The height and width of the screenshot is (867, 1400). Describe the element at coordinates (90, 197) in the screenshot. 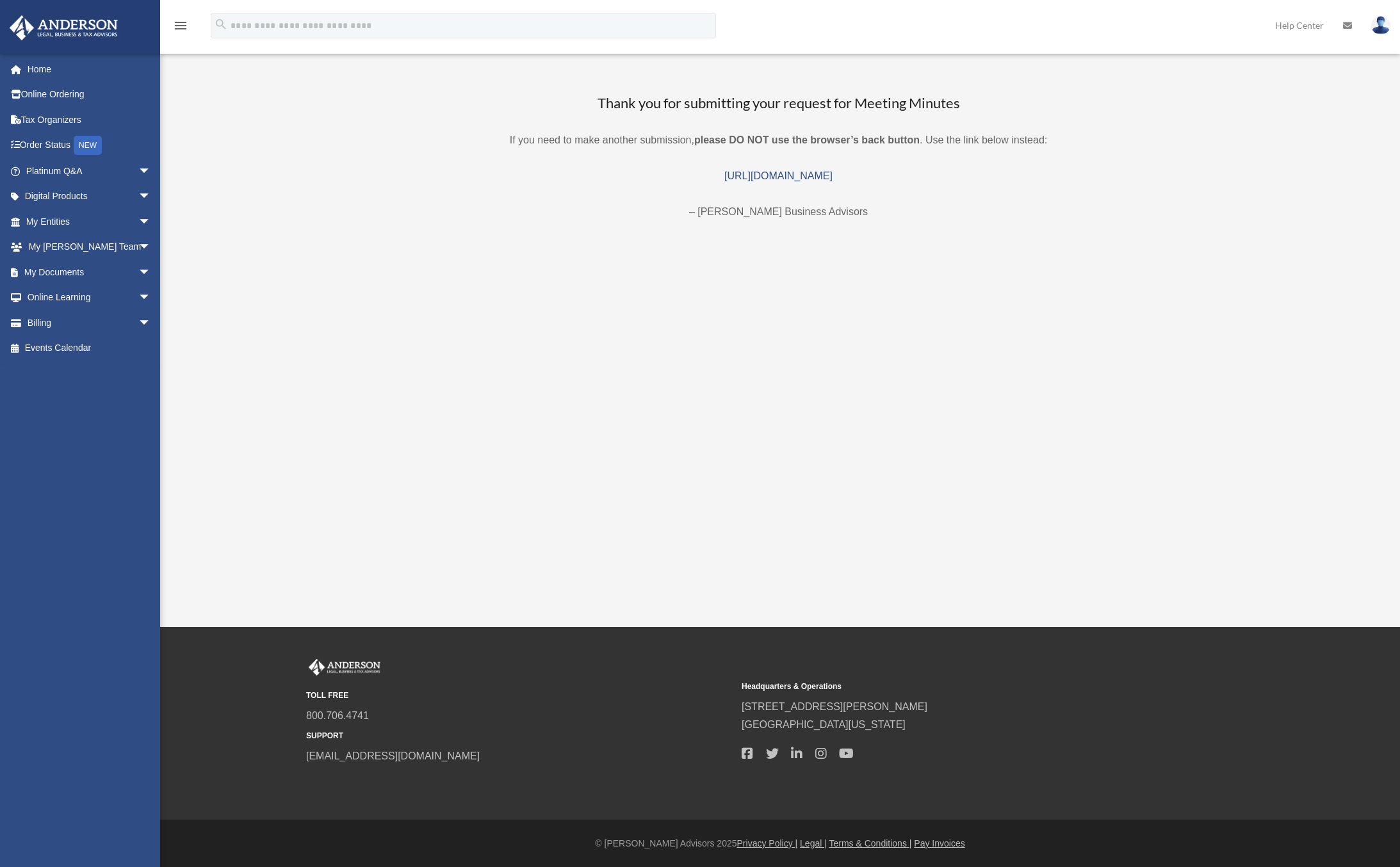

I see `a: Digital Productsarrow_drop_down` at that location.